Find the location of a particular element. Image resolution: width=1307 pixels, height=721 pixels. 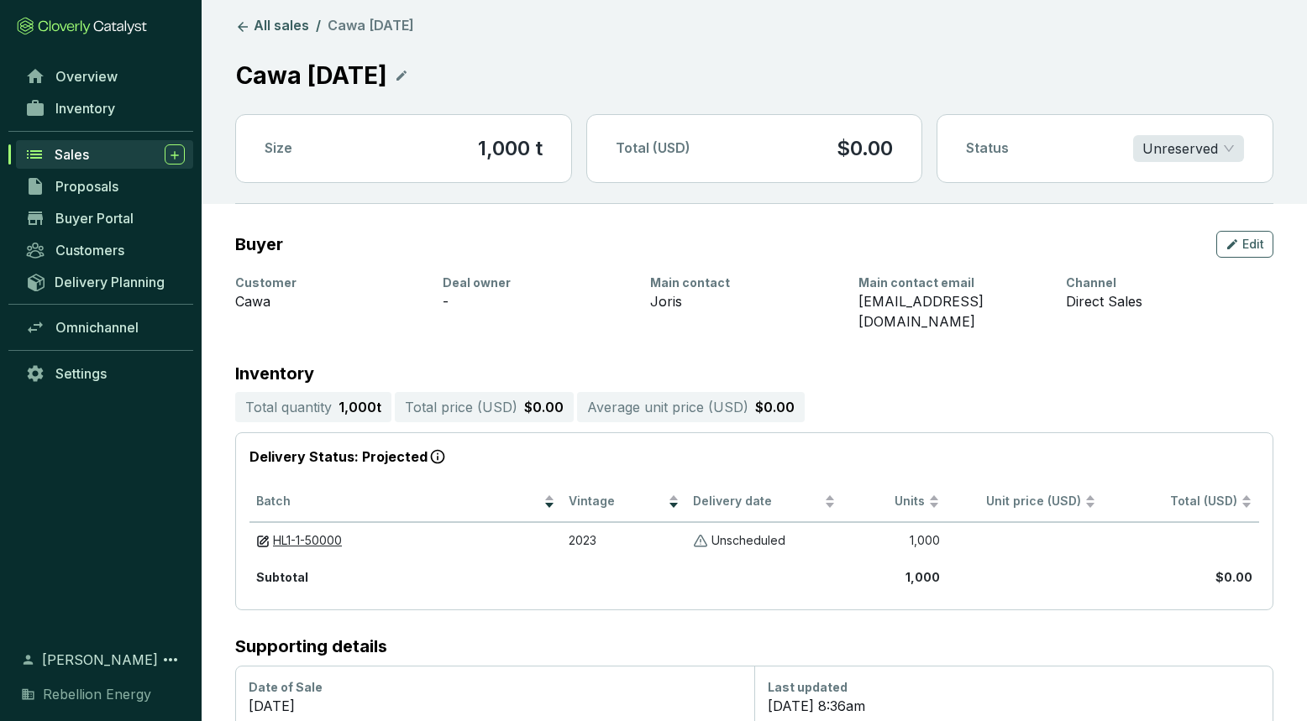

span: Proposals is located at coordinates (86, 186).